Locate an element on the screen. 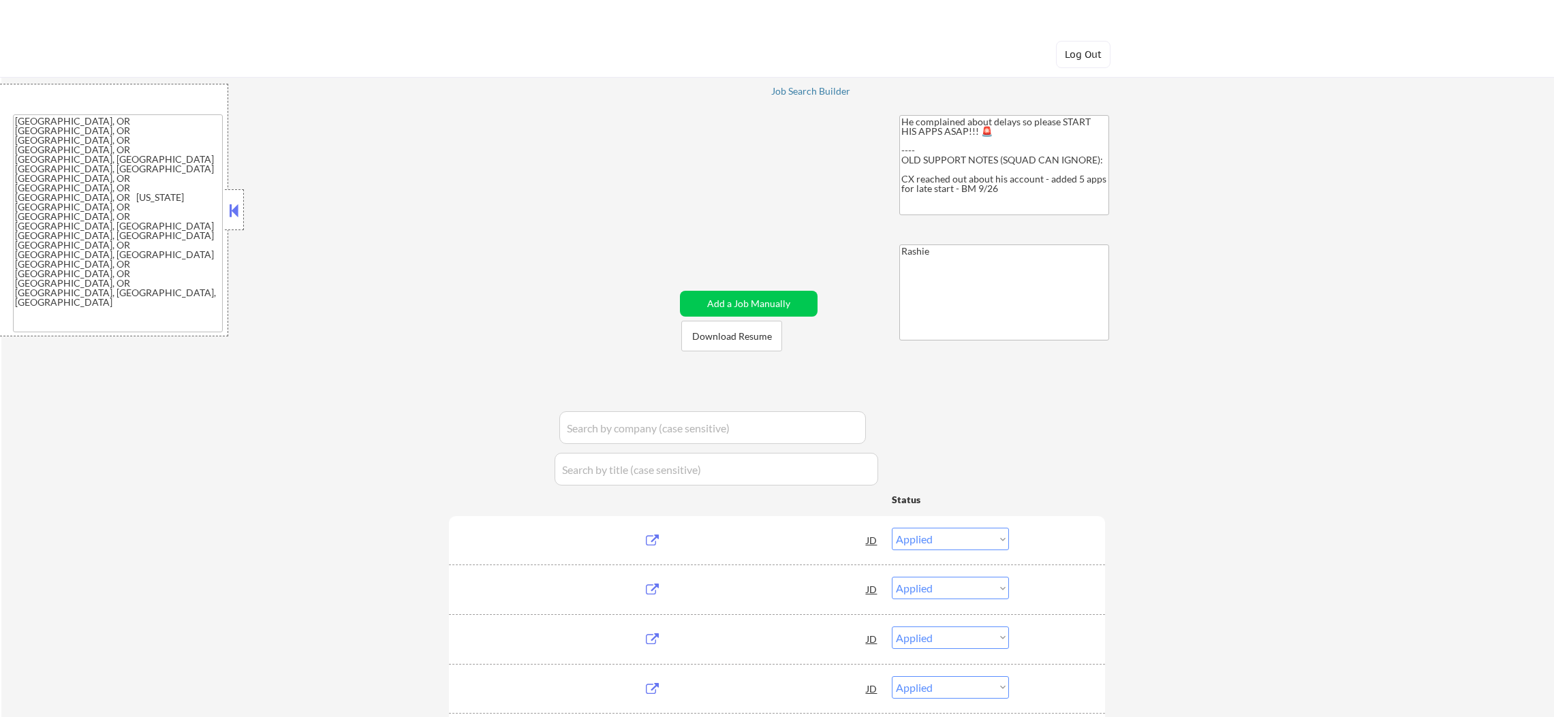 The width and height of the screenshot is (1554, 717). div: Job Search Builder is located at coordinates (811, 91).